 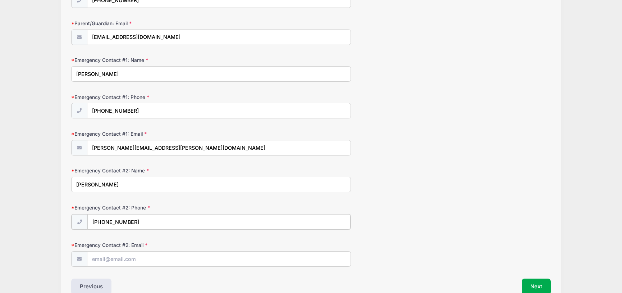 What do you see at coordinates (151, 60) in the screenshot?
I see `label: Emergency Contact #1: Name` at bounding box center [151, 60].